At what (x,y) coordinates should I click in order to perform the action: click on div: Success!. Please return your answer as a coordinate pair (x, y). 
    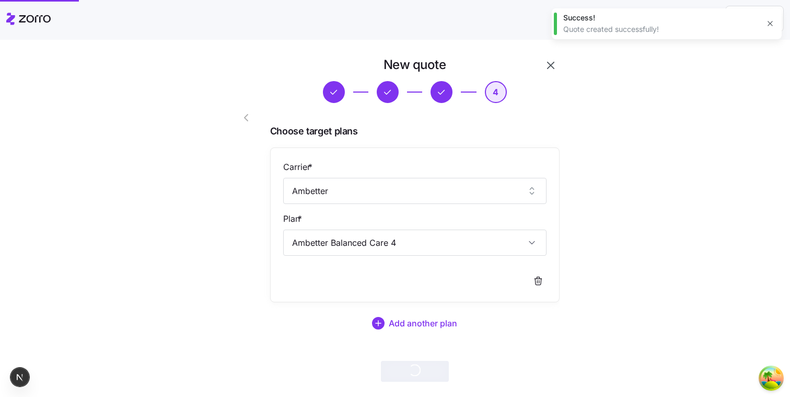
    Looking at the image, I should click on (661, 18).